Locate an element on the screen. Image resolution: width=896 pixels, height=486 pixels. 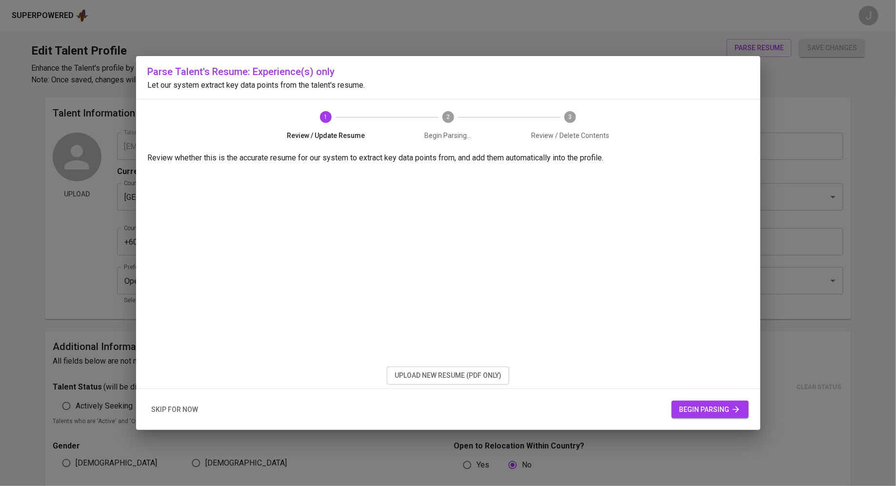
span: upload new resume (pdf only) is located at coordinates (448, 375).